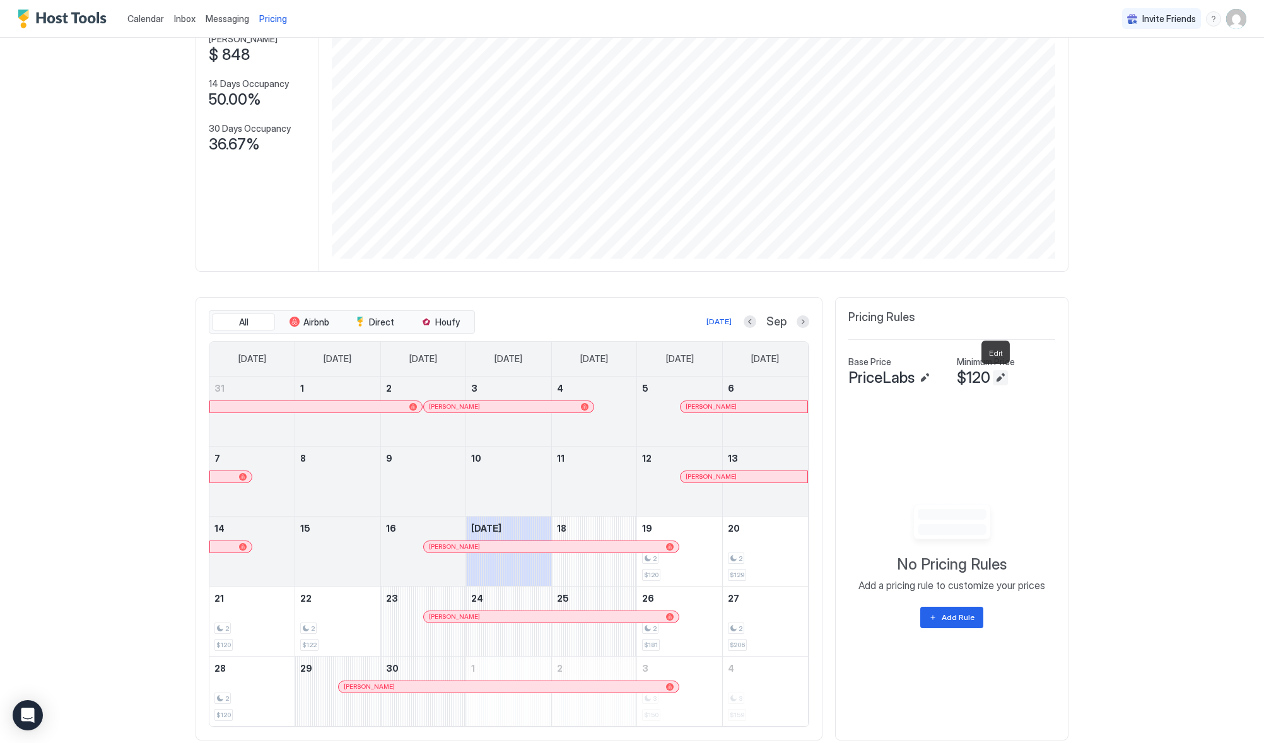  I want to click on a: Sunday, so click(252, 359).